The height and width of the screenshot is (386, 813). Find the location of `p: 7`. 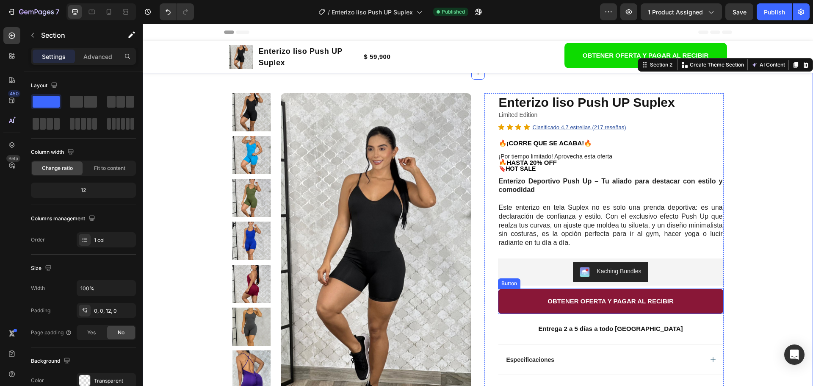

p: 7 is located at coordinates (57, 12).